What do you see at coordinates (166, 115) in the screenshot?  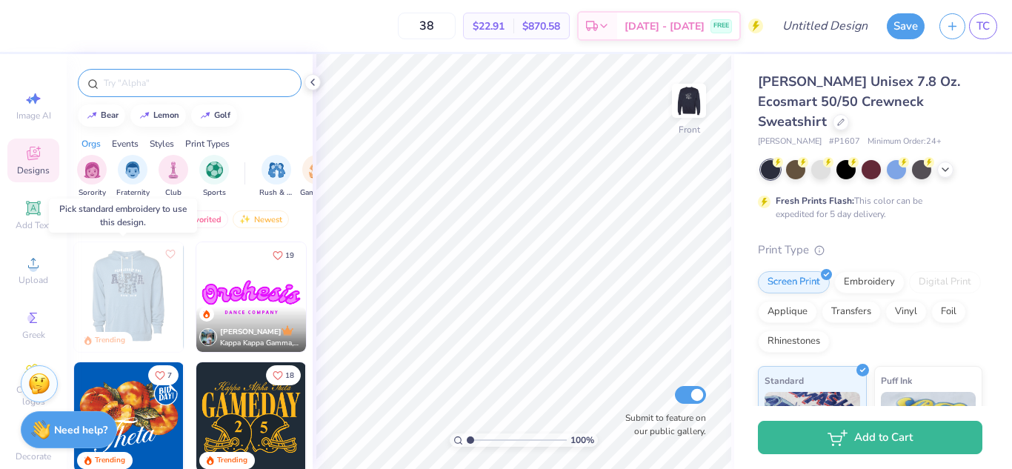 I see `div: lemon` at bounding box center [166, 115].